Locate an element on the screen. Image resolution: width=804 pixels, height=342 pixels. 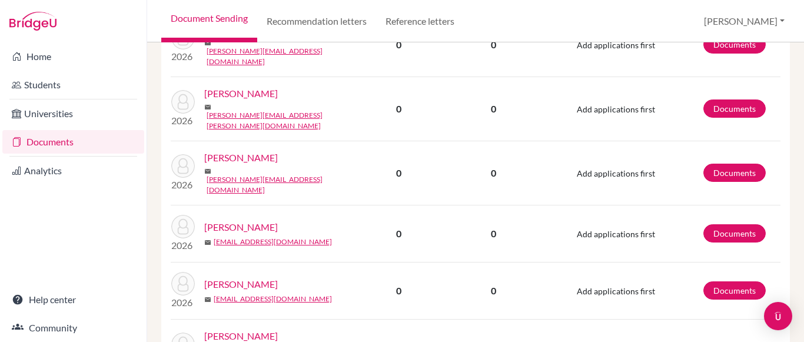
img: Sakala, Christopher is located at coordinates (183, 284).